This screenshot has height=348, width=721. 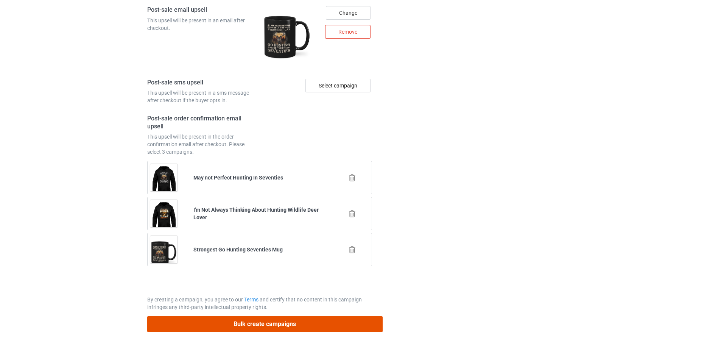 What do you see at coordinates (202, 10) in the screenshot?
I see `h4: Post-sale email upsell` at bounding box center [202, 10].